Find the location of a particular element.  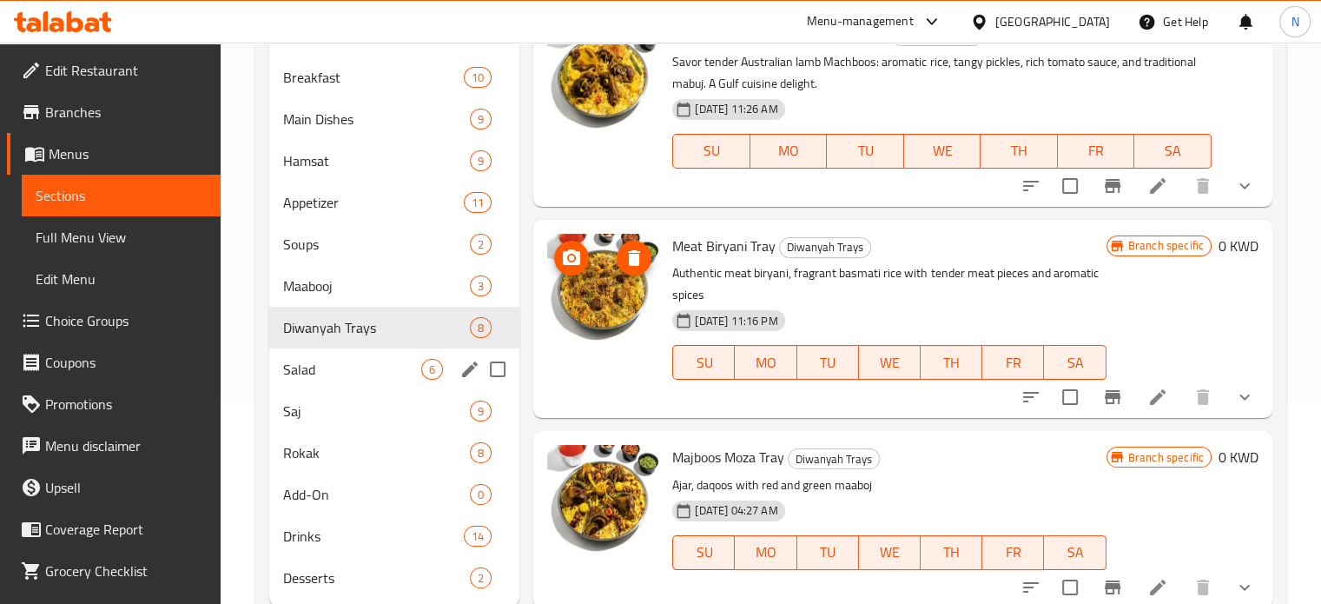

div: Maabooj3 is located at coordinates (394, 286).